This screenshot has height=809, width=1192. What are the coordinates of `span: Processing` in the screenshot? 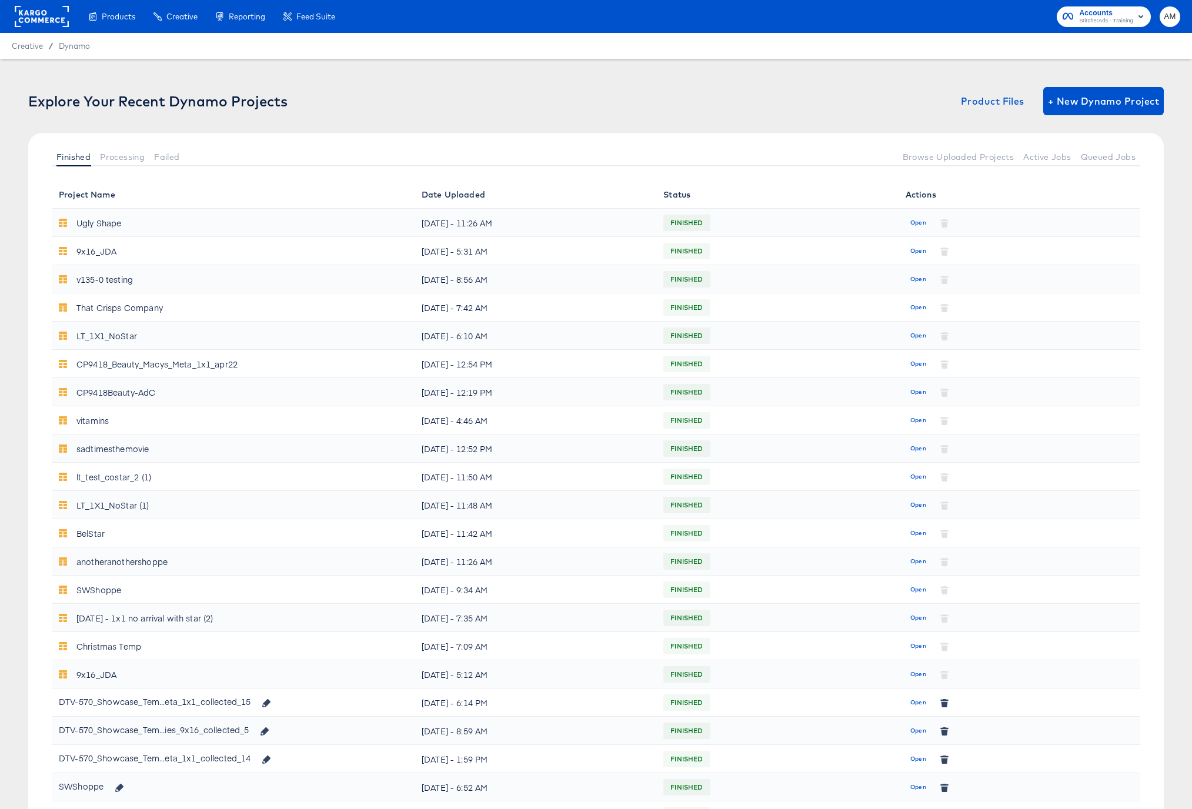 It's located at (122, 157).